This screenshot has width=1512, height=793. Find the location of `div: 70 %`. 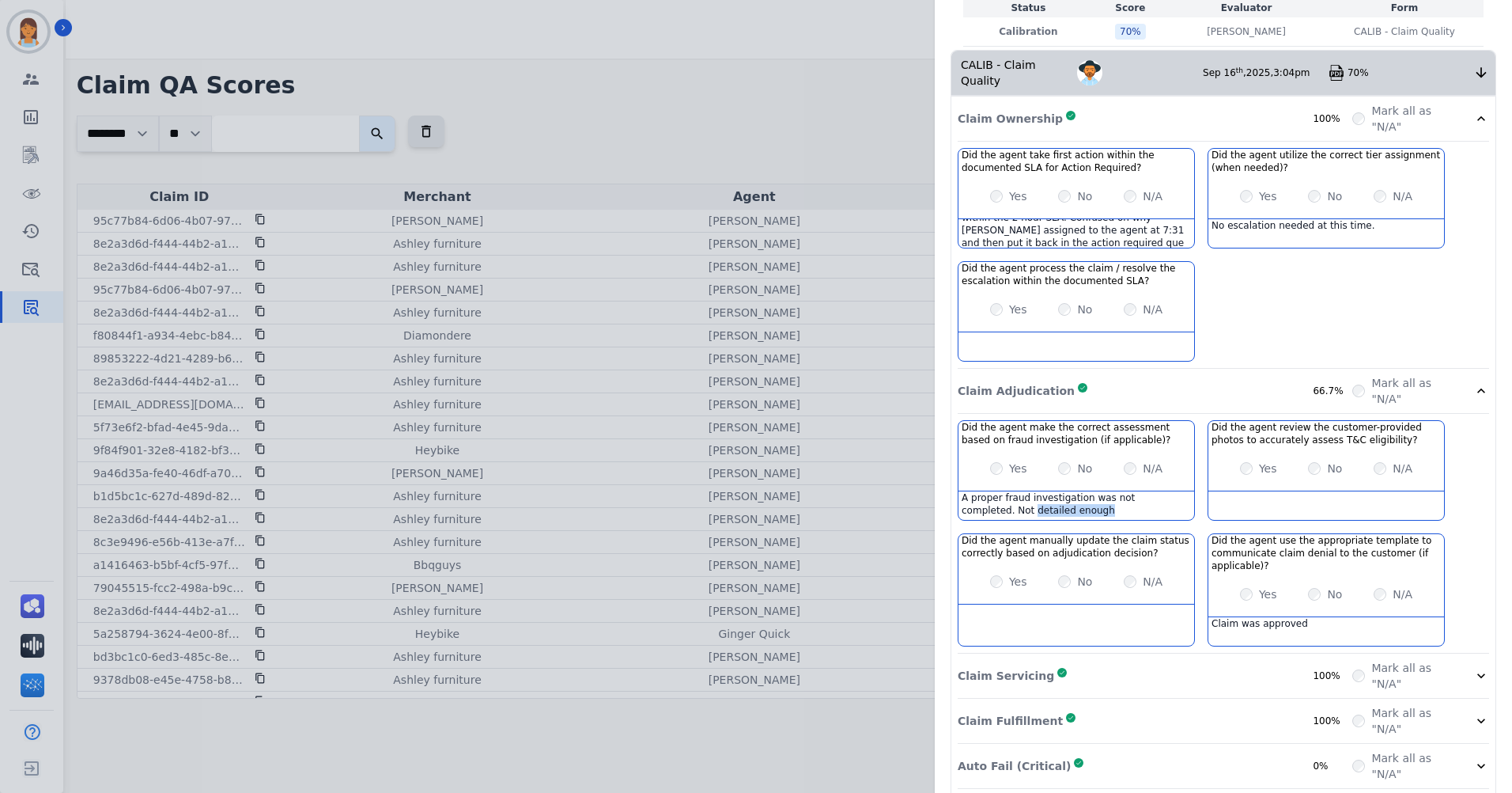

div: 70 % is located at coordinates (1130, 32).